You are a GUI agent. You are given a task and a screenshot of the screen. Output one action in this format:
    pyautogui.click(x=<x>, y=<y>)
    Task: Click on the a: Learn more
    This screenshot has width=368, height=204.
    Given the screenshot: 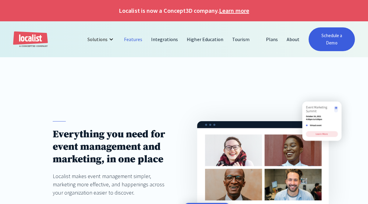 What is the action you would take?
    pyautogui.click(x=234, y=11)
    